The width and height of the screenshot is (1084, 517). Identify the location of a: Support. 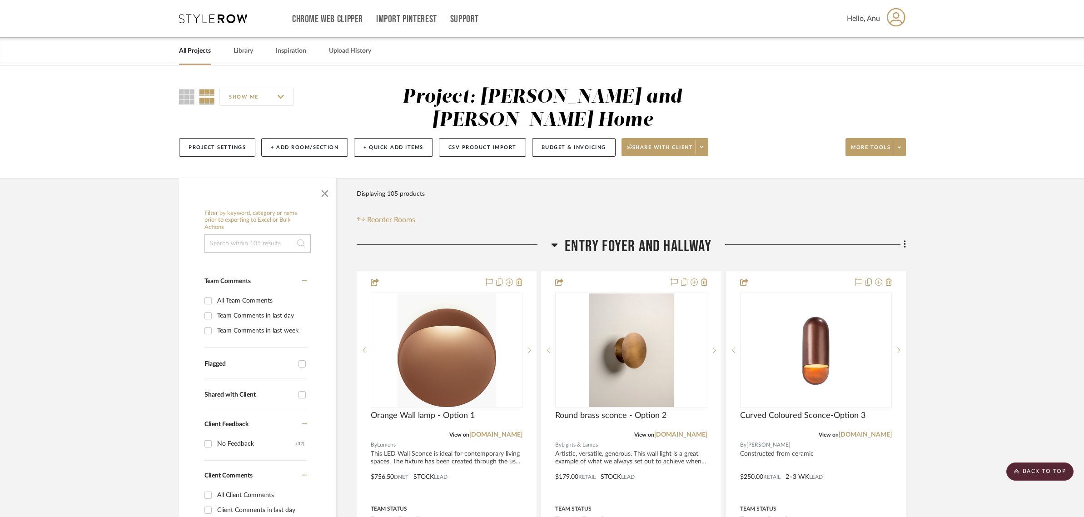
(464, 19).